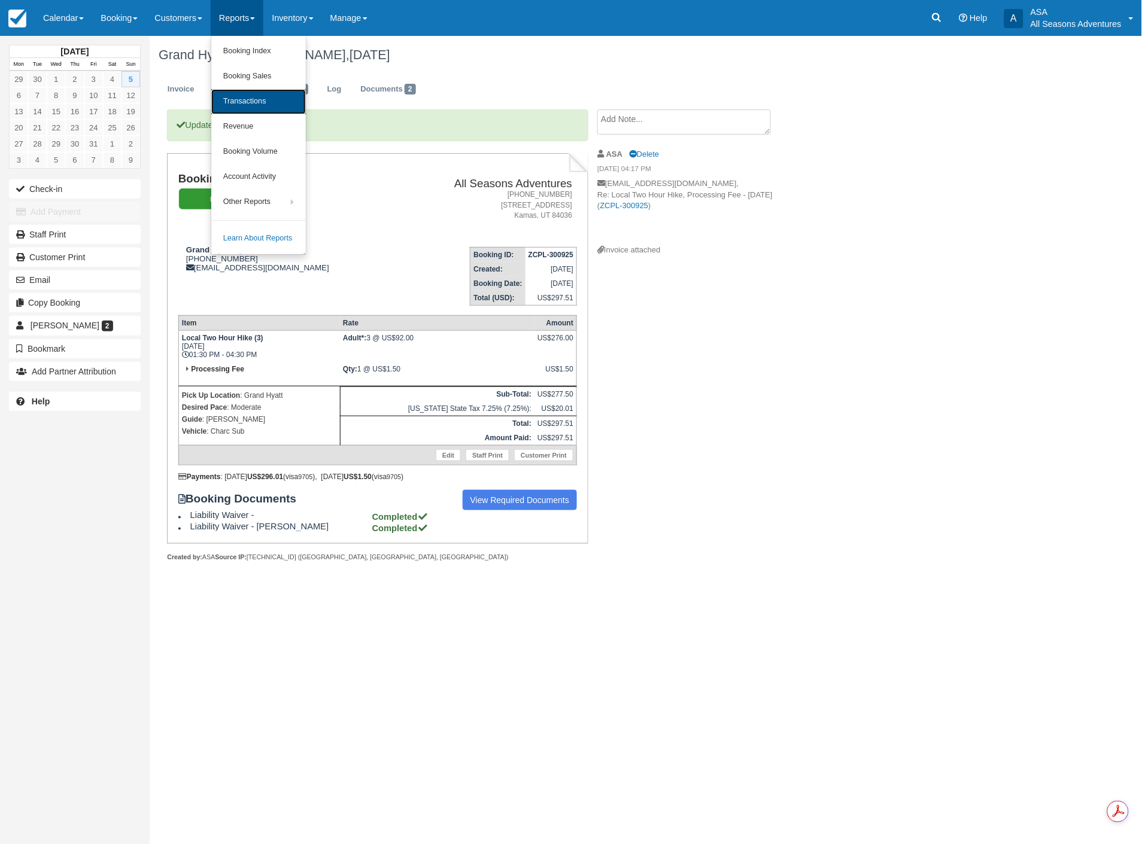 The width and height of the screenshot is (1142, 844). What do you see at coordinates (388, 89) in the screenshot?
I see `a: Documents2` at bounding box center [388, 89].